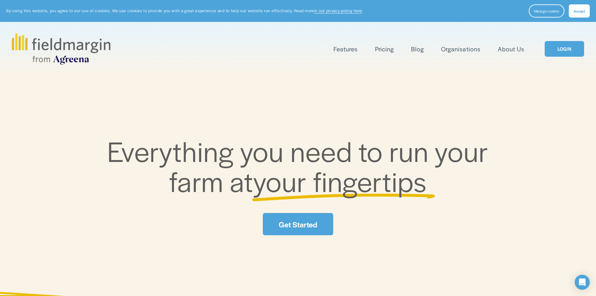 This screenshot has width=596, height=296. What do you see at coordinates (301, 165) in the screenshot?
I see `span: Everything you need to run your farm at` at bounding box center [301, 165].